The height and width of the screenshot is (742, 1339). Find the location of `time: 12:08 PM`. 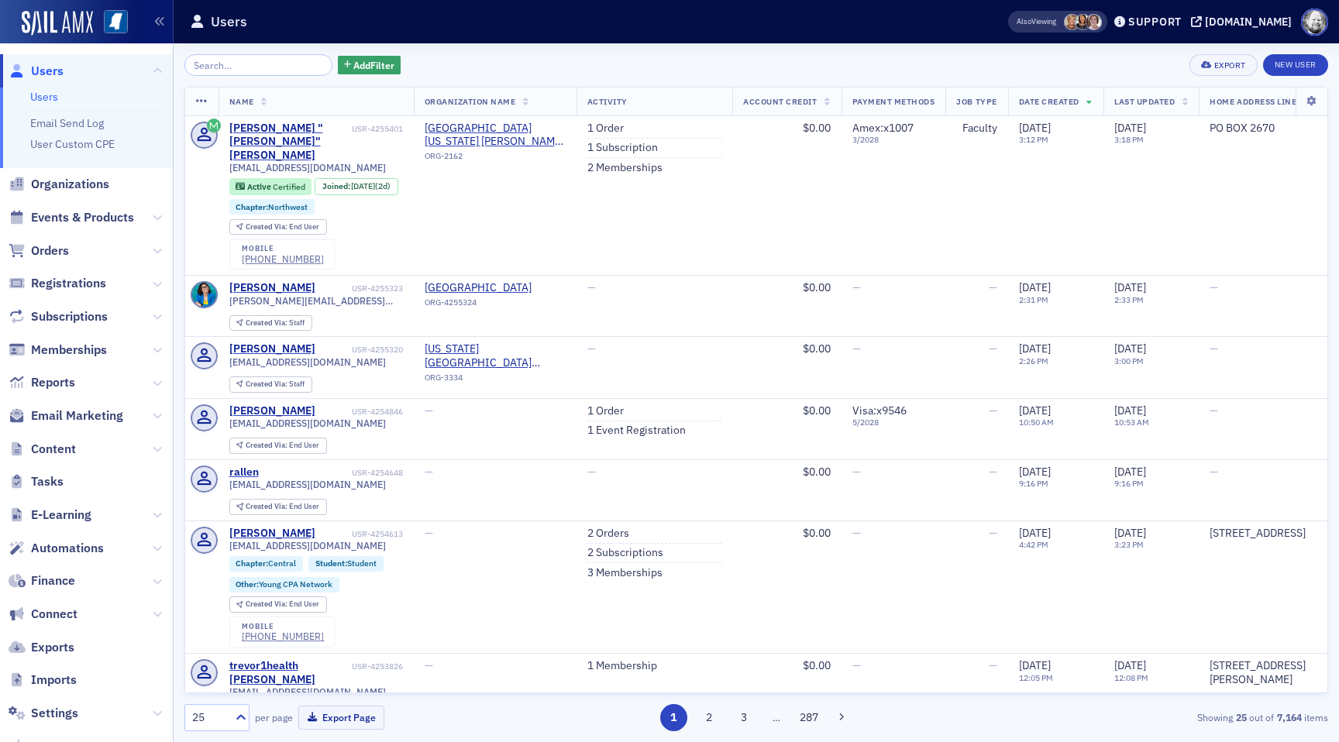

time: 12:08 PM is located at coordinates (1131, 678).